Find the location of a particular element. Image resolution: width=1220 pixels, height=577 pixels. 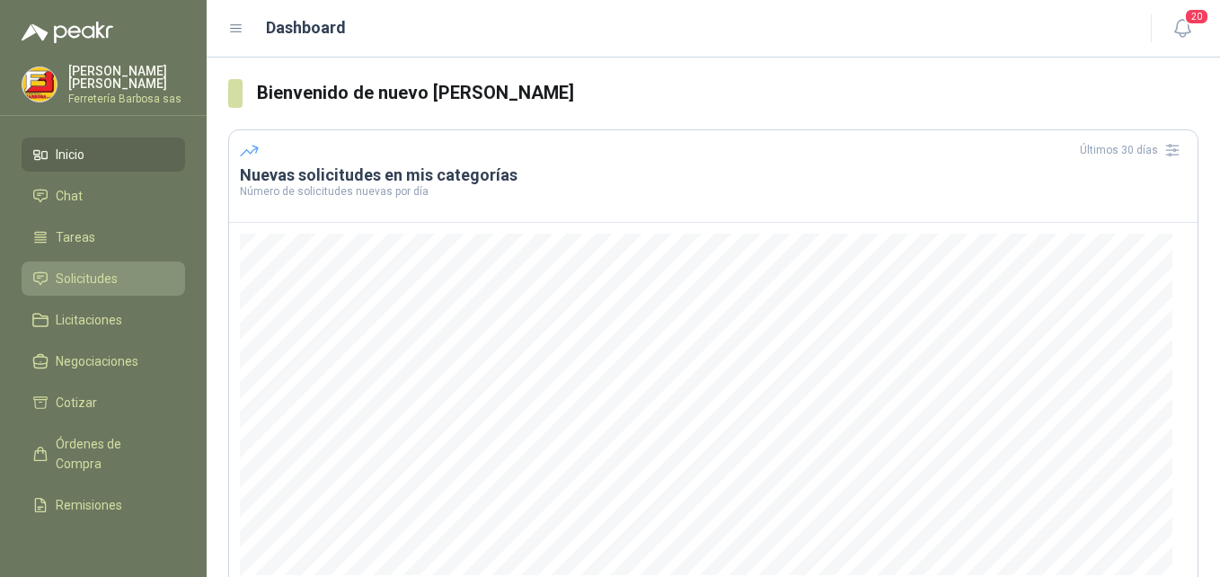

a: Licitaciones is located at coordinates (103, 320).